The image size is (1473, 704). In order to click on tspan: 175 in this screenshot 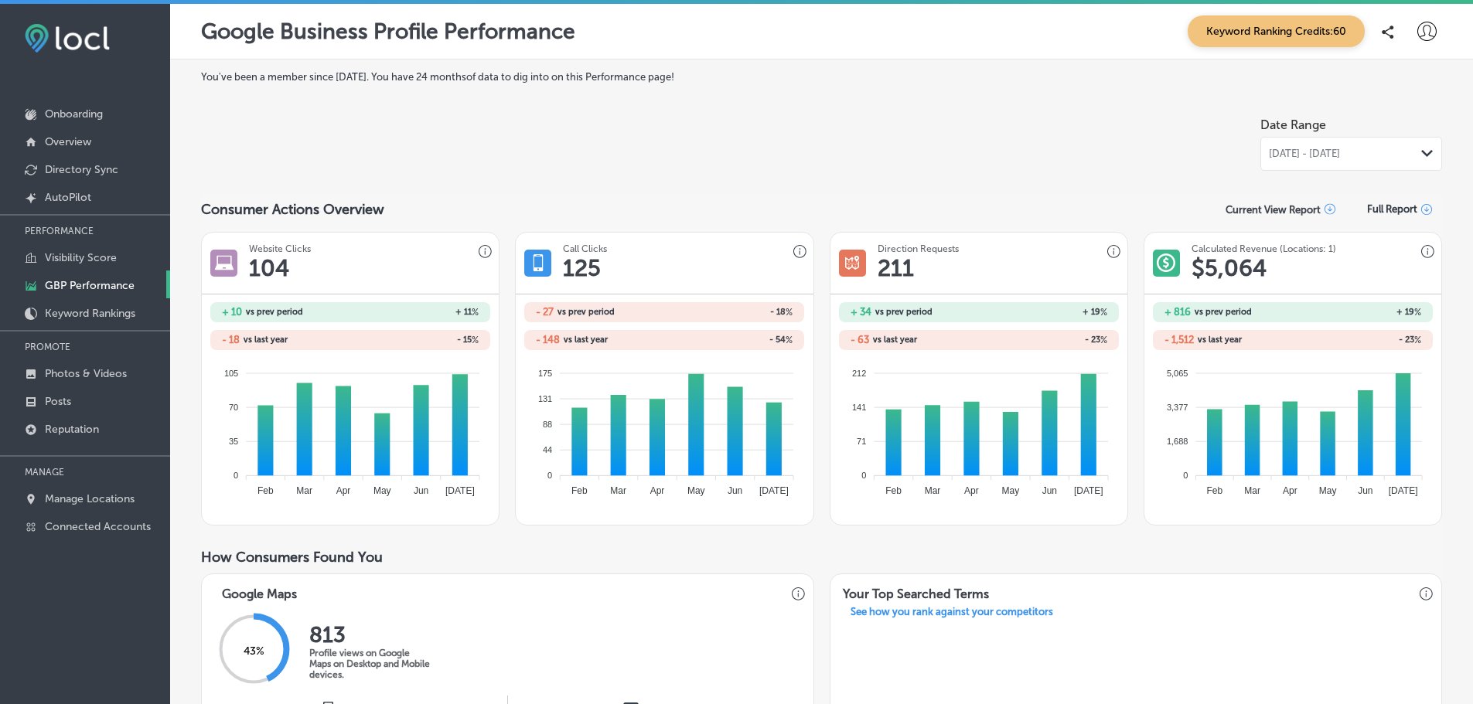, I will do `click(545, 373)`.